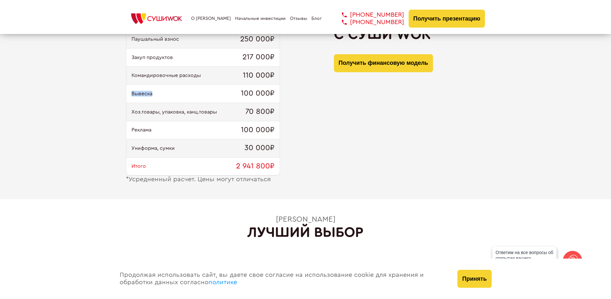 The height and width of the screenshot is (299, 611). What do you see at coordinates (152, 57) in the screenshot?
I see `span: Закуп продуктов` at bounding box center [152, 57].